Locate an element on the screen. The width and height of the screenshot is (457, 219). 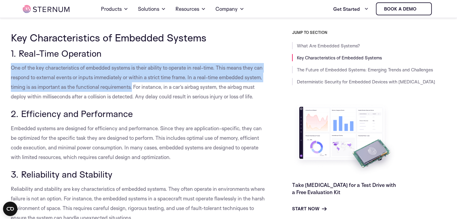
span: Embedded systems are designed for efficiency and performance. Since they are application-specific... is located at coordinates (136, 143).